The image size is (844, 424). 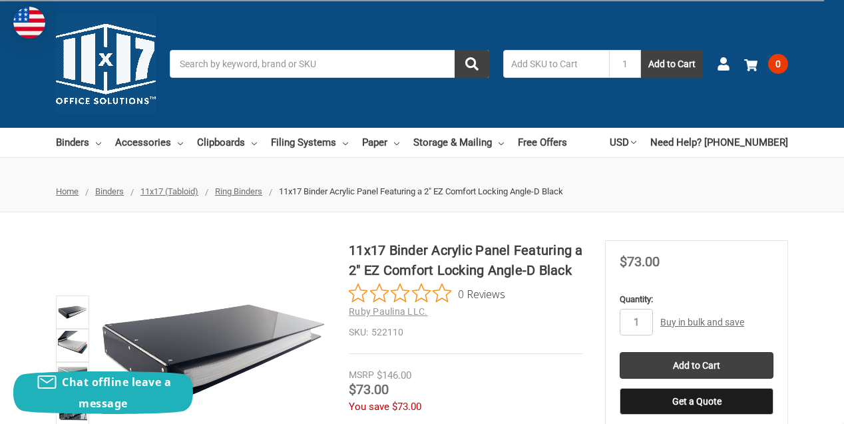 I want to click on button: Get a Quote, so click(x=696, y=401).